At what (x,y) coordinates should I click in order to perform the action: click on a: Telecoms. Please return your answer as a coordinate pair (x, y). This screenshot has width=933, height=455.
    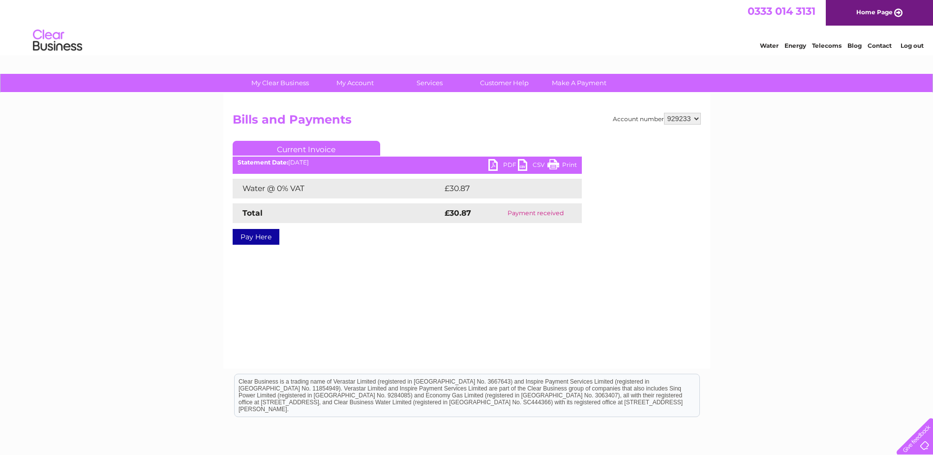
    Looking at the image, I should click on (827, 45).